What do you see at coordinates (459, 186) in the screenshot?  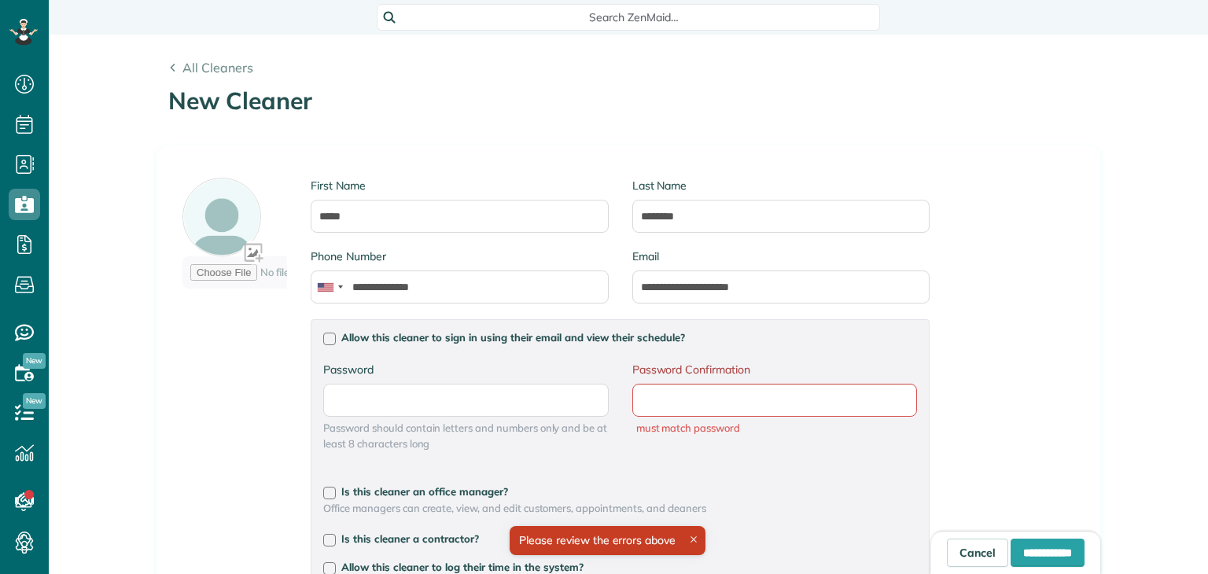 I see `label: First Name` at bounding box center [459, 186].